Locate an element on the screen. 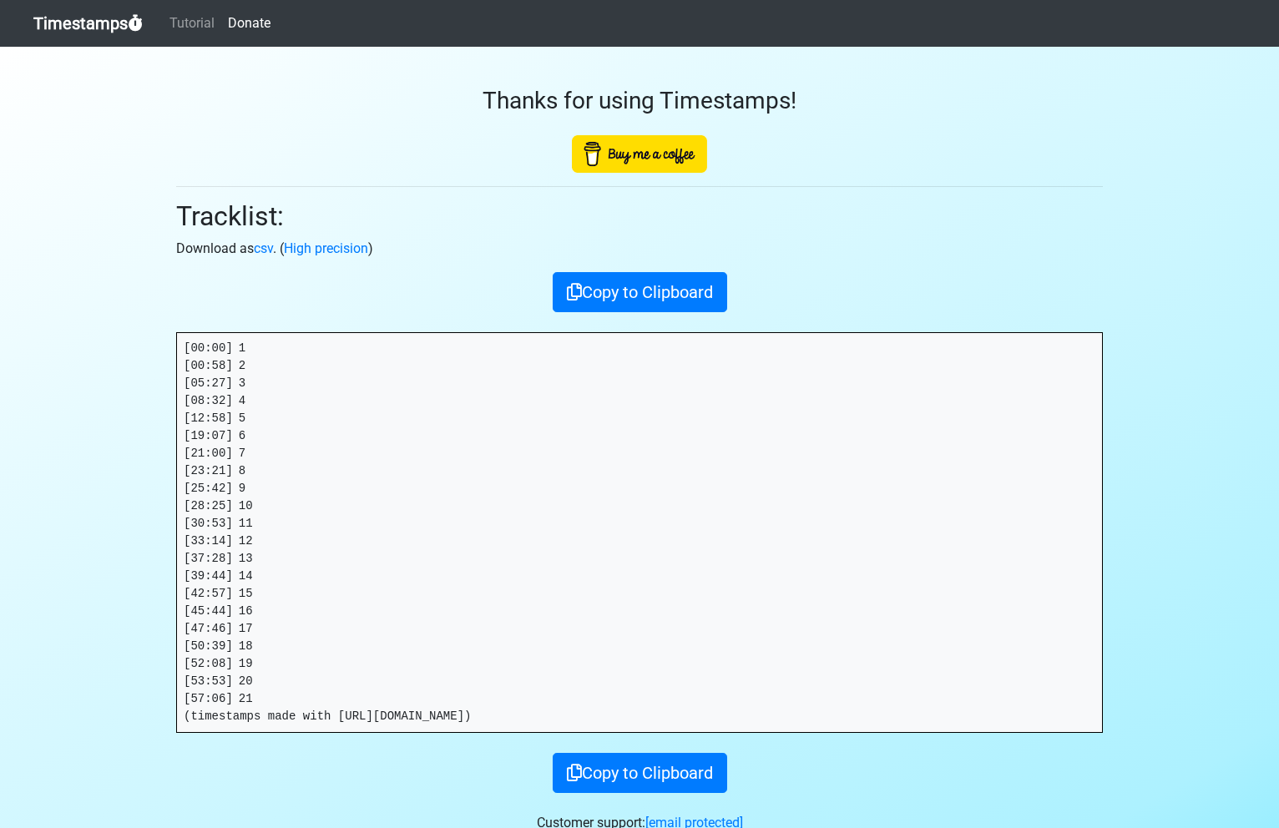 The height and width of the screenshot is (828, 1279). a: High precision is located at coordinates (326, 248).